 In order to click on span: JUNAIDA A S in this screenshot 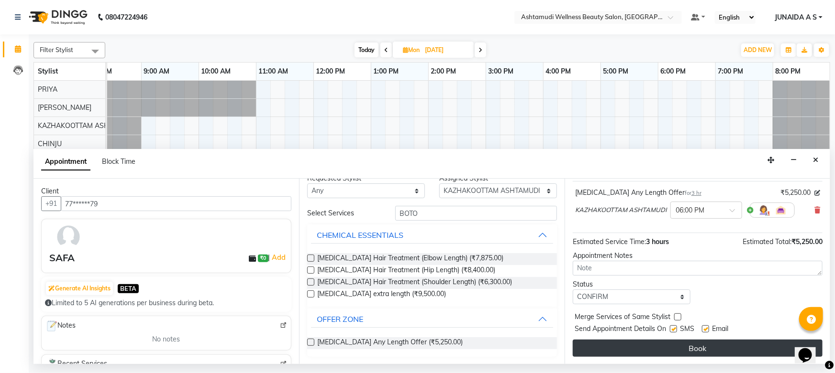, I will do `click(795, 17)`.